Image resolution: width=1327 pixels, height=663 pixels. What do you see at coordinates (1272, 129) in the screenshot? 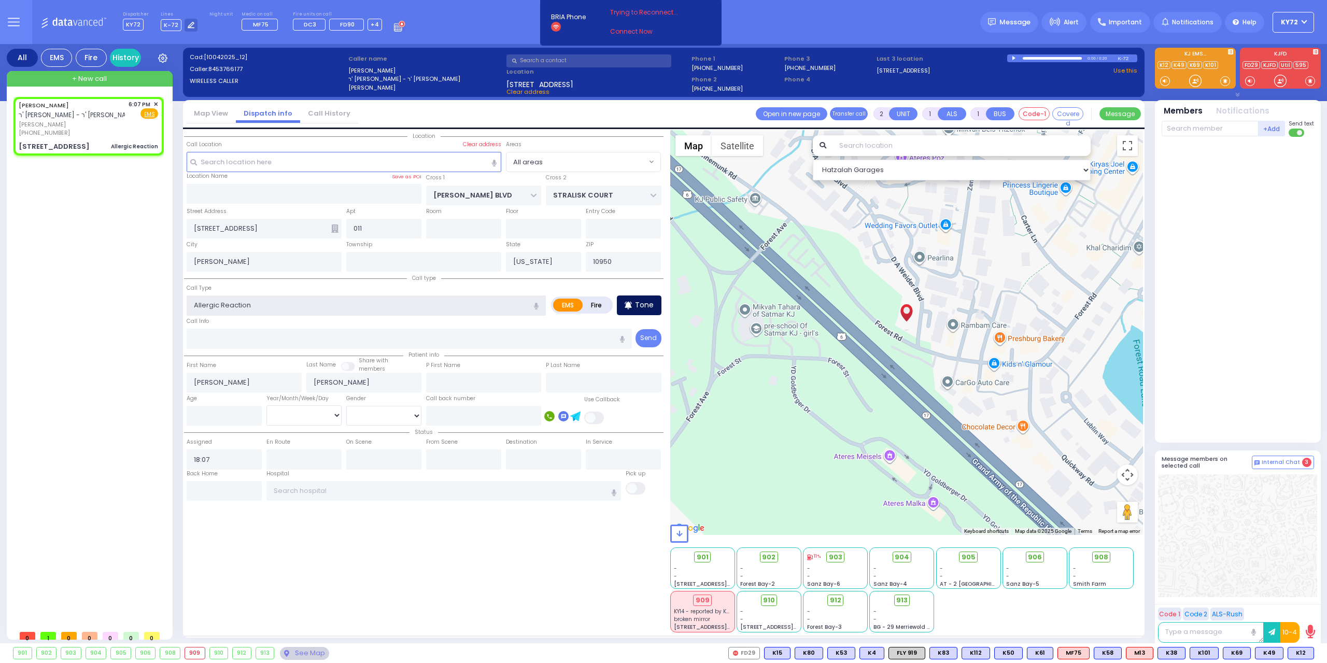
I see `button: +Add` at bounding box center [1272, 129].